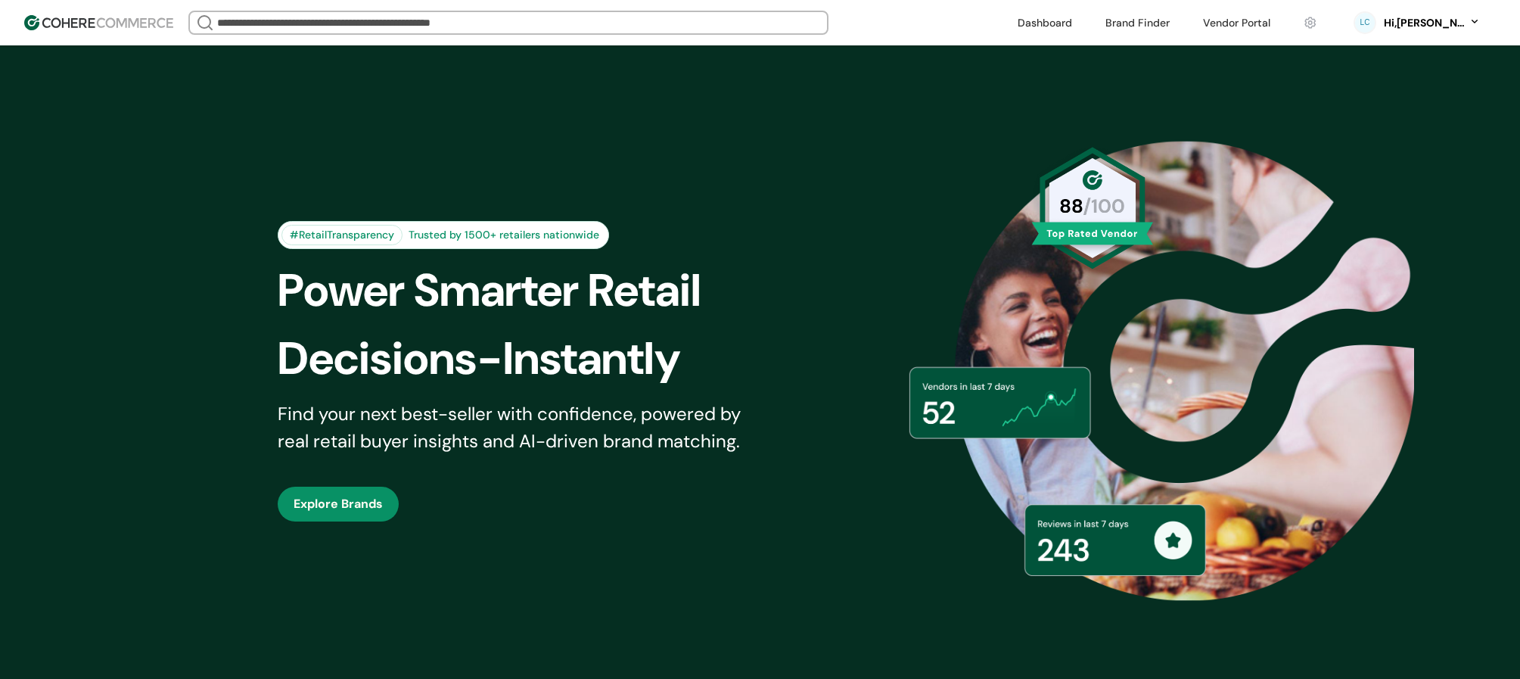  What do you see at coordinates (532, 359) in the screenshot?
I see `div: Decisions-Instantly` at bounding box center [532, 359].